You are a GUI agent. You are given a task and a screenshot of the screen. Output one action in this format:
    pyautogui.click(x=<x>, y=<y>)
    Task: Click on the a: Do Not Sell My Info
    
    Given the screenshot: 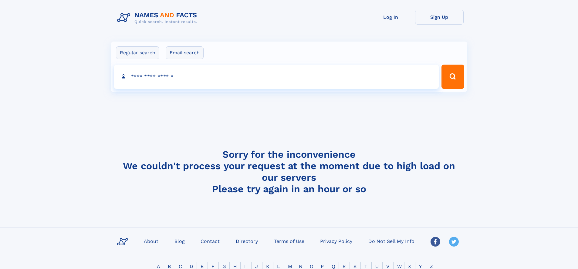 What is the action you would take?
    pyautogui.click(x=391, y=241)
    